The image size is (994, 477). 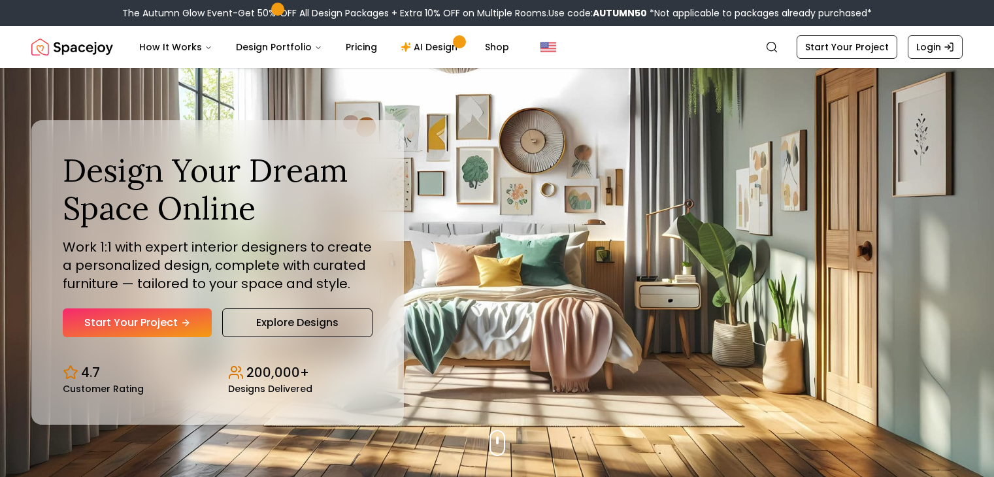 What do you see at coordinates (620, 13) in the screenshot?
I see `b: AUTUMN50` at bounding box center [620, 13].